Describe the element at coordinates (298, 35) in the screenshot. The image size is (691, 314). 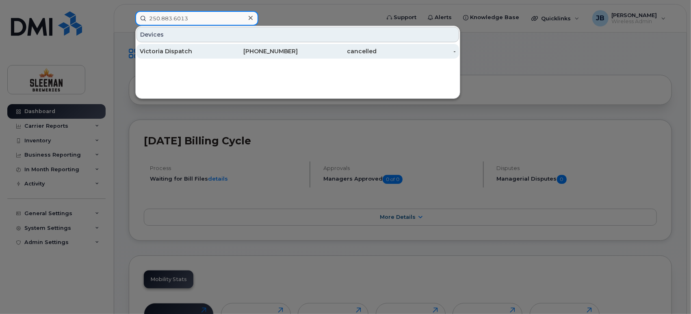
I see `div: Devices` at that location.